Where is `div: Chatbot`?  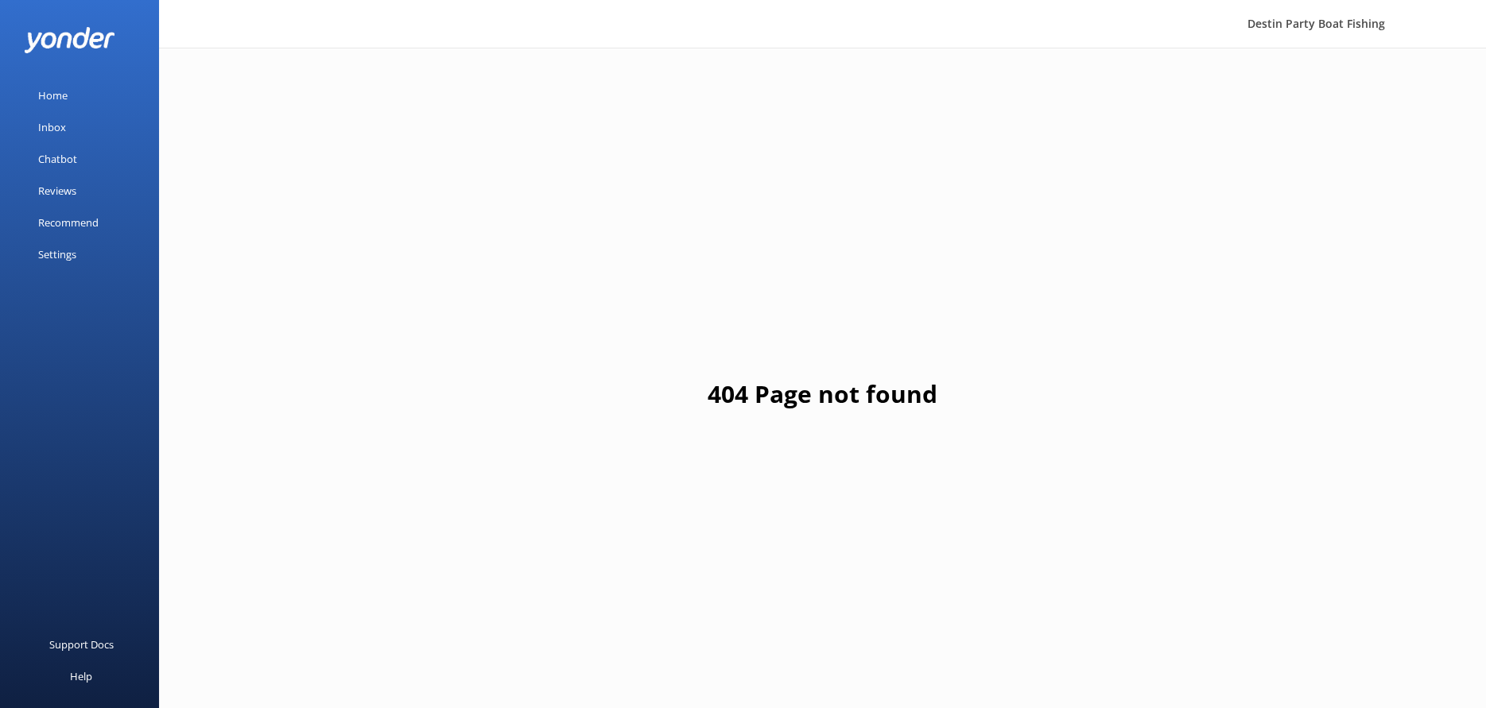 div: Chatbot is located at coordinates (57, 159).